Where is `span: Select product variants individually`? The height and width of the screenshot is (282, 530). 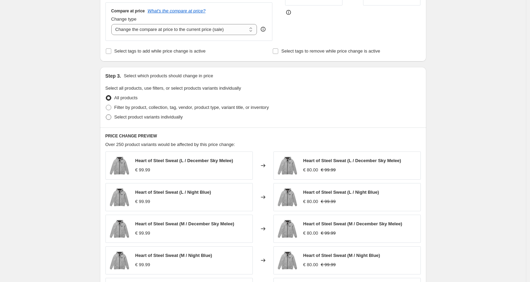
span: Select product variants individually is located at coordinates (148, 117).